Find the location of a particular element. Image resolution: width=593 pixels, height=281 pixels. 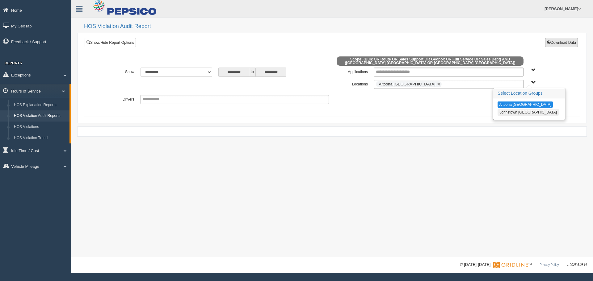

label: Locations is located at coordinates (351, 84).